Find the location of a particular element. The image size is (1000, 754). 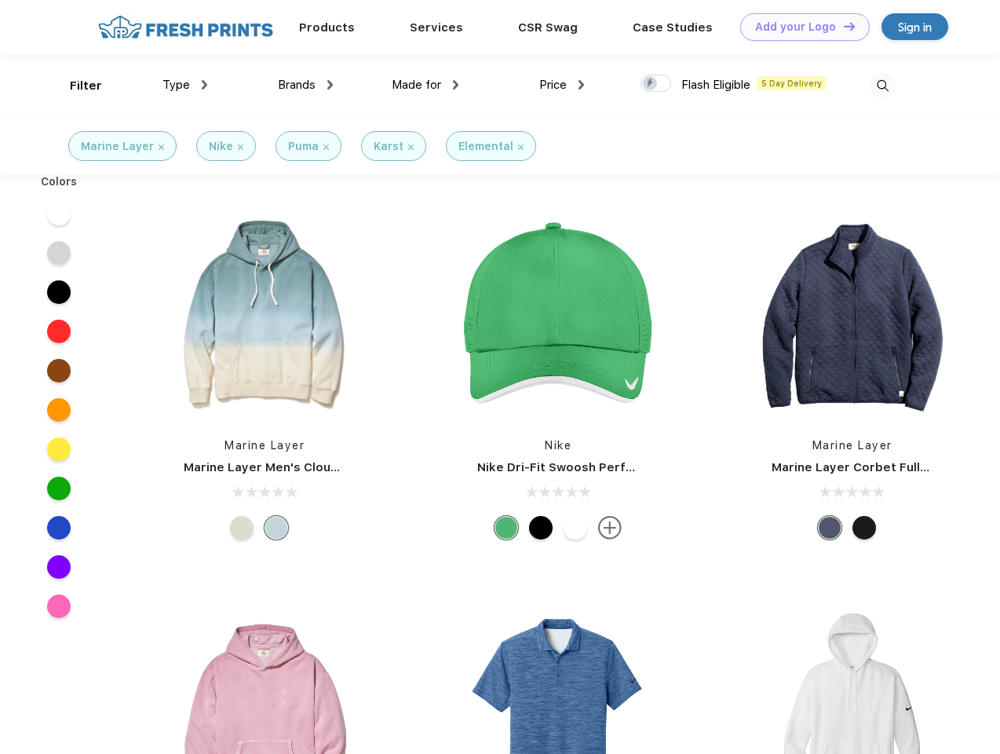

a: Nike Dri-Fit Swoosh Perforated Cap is located at coordinates (586, 467).